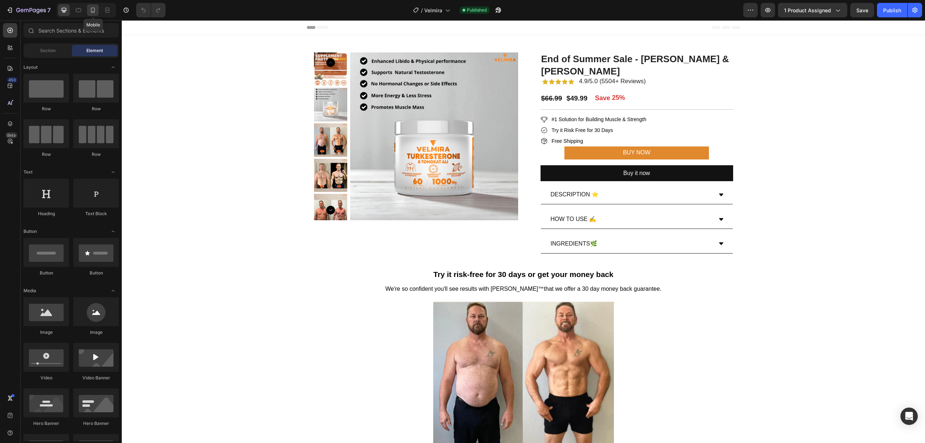  Describe the element at coordinates (481, 78) in the screenshot. I see `div: Save` at that location.